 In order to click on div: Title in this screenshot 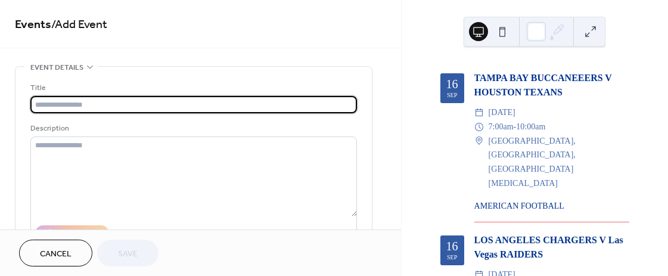, I will do `click(193, 88)`.